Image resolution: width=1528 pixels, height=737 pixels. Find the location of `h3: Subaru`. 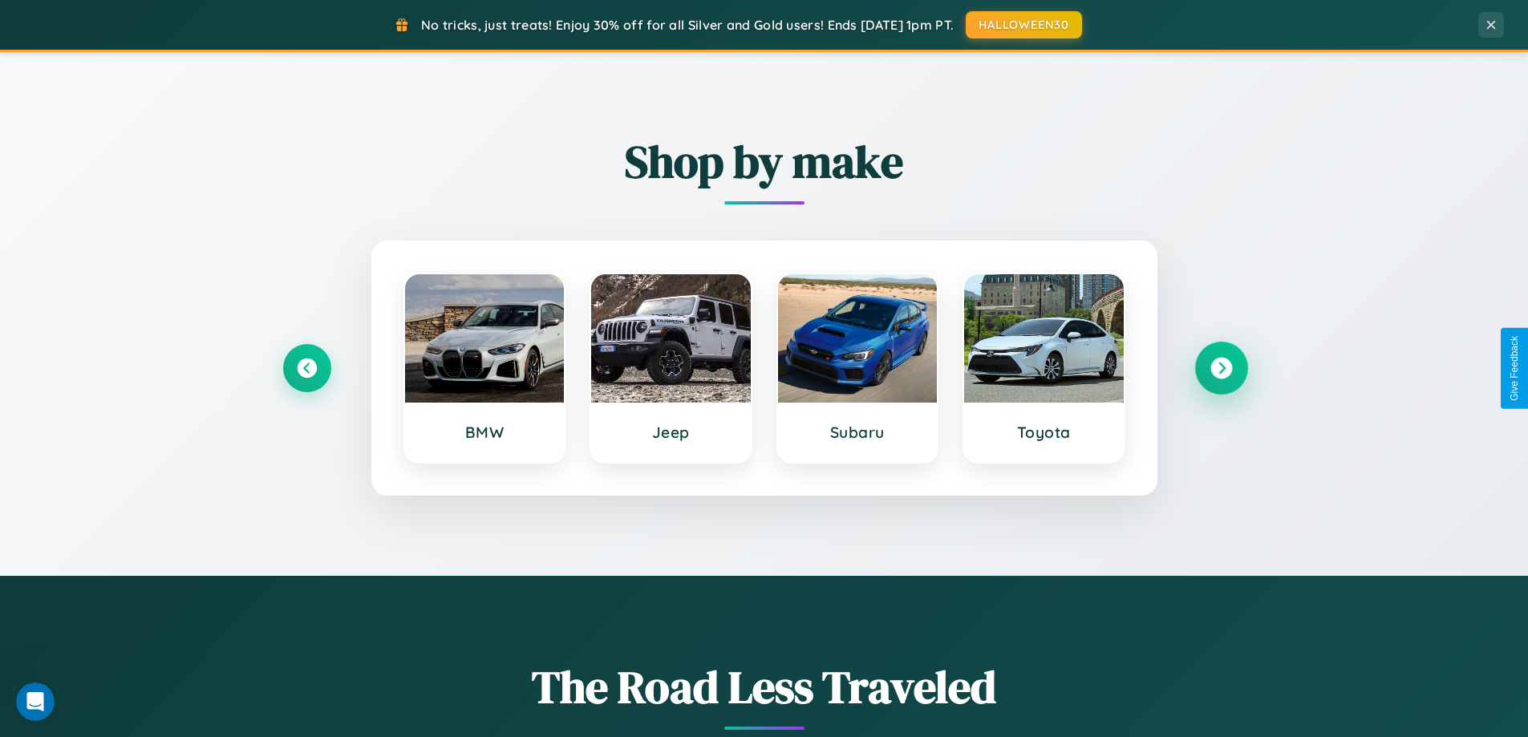

h3: Subaru is located at coordinates (857, 432).